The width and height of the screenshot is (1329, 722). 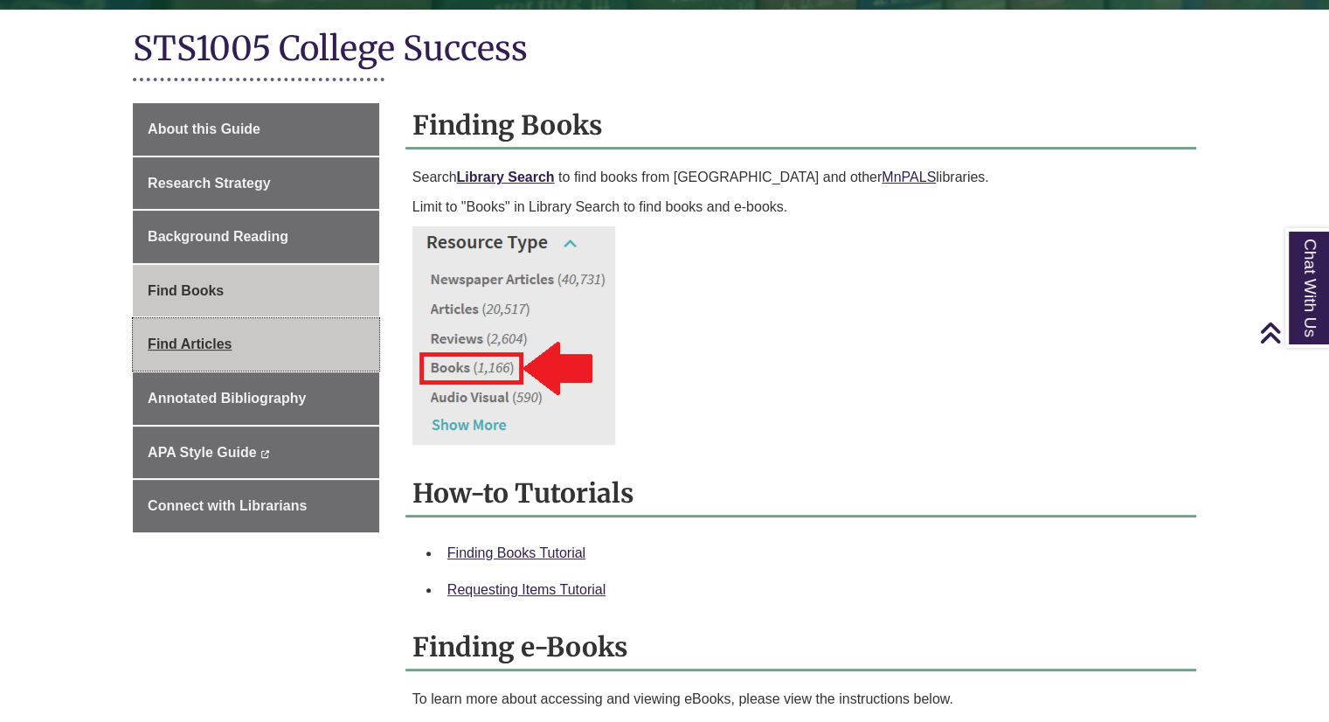 What do you see at coordinates (256, 506) in the screenshot?
I see `a: Connect with Librarians` at bounding box center [256, 506].